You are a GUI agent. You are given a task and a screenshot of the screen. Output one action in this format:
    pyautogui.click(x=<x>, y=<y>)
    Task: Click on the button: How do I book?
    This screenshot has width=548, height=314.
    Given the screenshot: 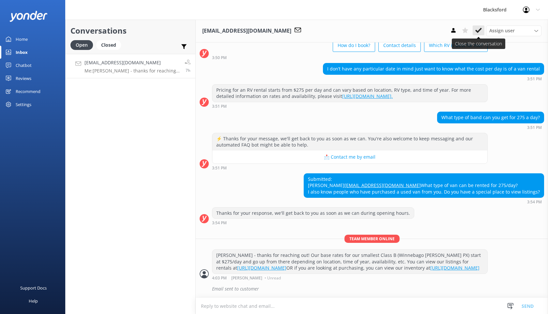 What is the action you would take?
    pyautogui.click(x=354, y=45)
    